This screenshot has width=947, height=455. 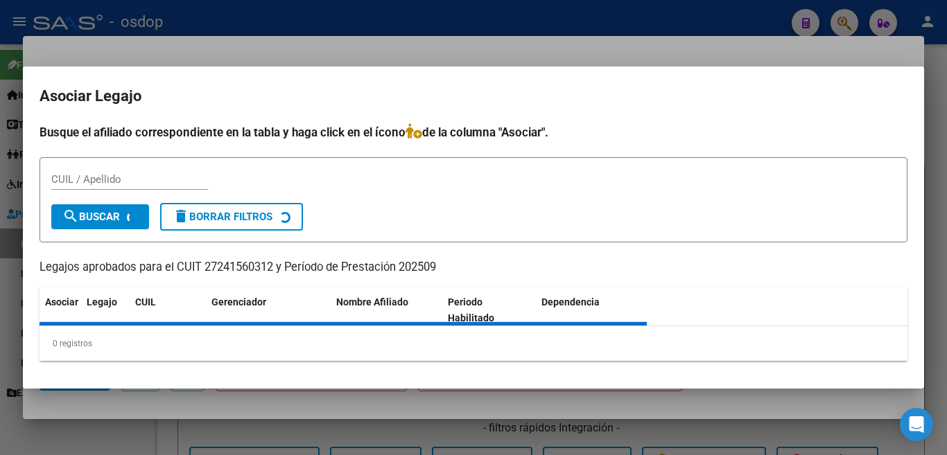 I want to click on datatable-header-cell: Asociar, so click(x=60, y=311).